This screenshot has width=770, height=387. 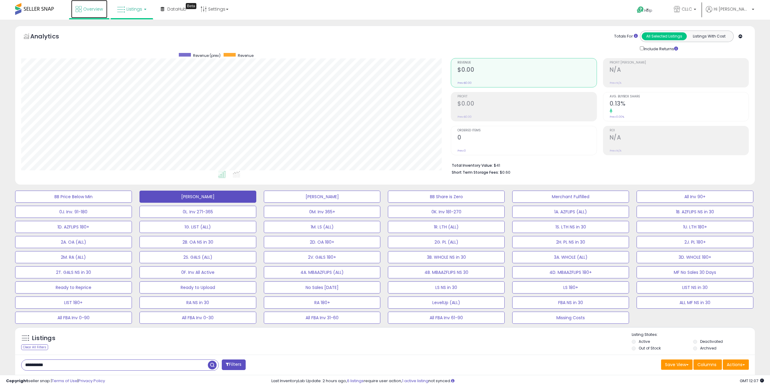 What do you see at coordinates (571, 197) in the screenshot?
I see `button: Merchant Fulfilled` at bounding box center [571, 197].